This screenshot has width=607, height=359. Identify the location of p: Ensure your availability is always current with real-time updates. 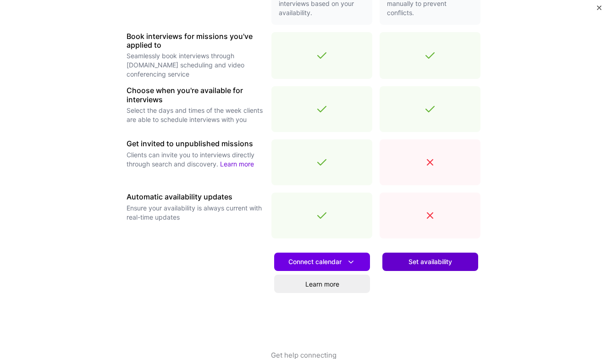
(195, 213).